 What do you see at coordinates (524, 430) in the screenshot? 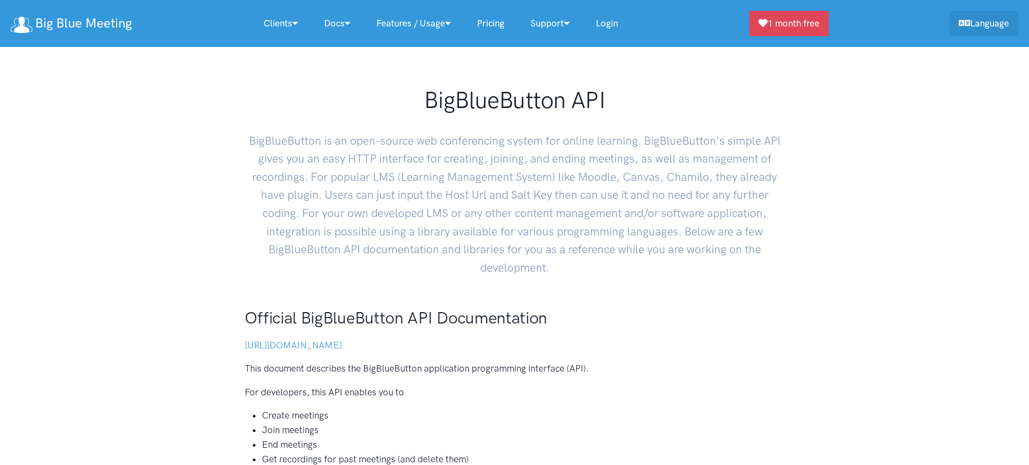
I see `li: Join meetings` at bounding box center [524, 430].